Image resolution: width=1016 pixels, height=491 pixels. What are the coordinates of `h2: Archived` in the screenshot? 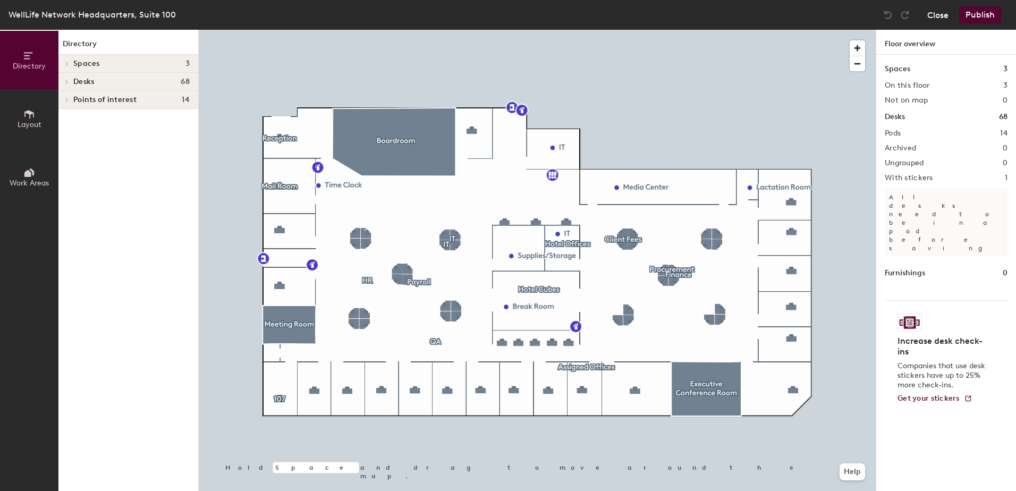 It's located at (900, 148).